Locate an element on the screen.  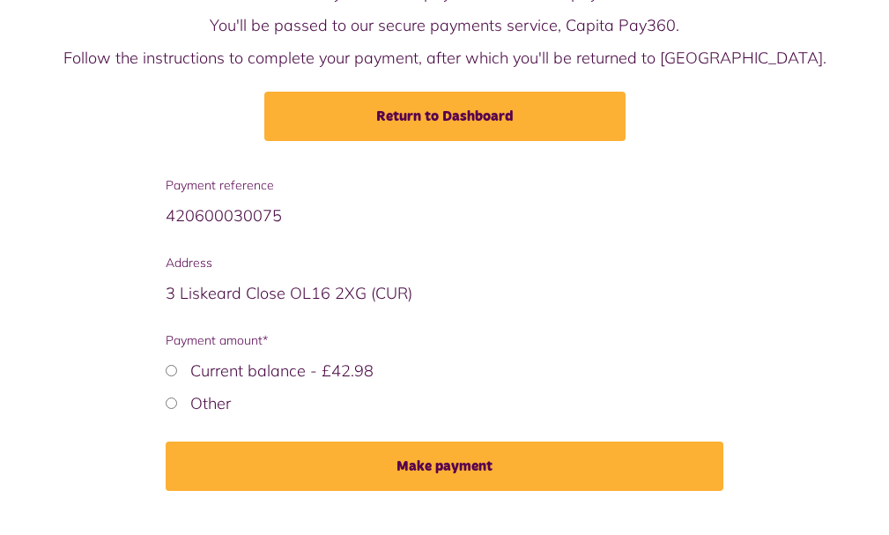
a: Return to Dashboard is located at coordinates (445, 116).